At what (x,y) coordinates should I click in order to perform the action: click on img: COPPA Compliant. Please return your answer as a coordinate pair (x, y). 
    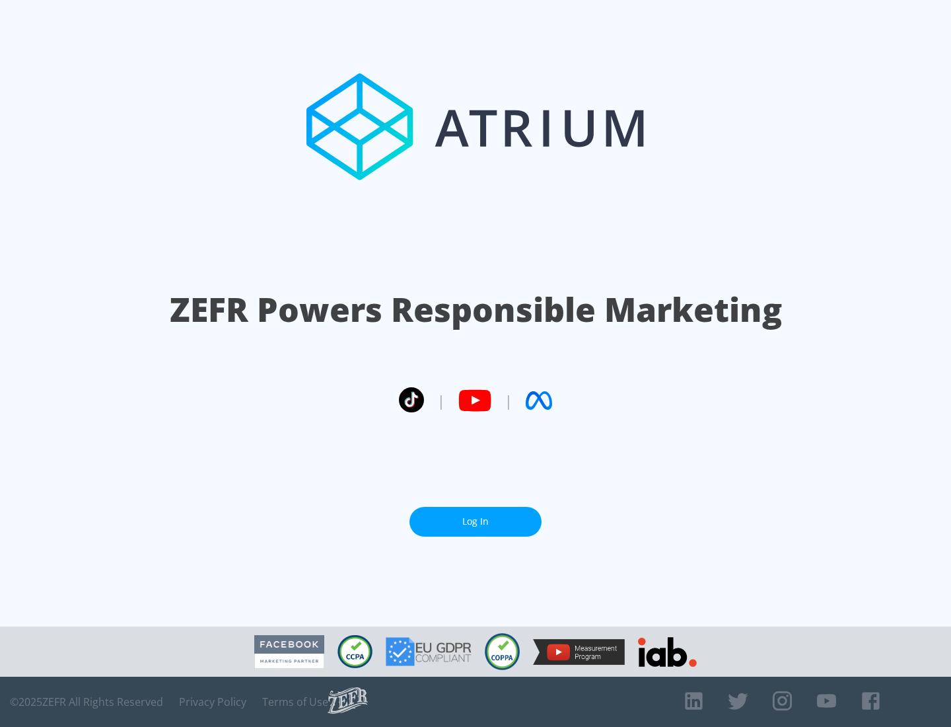
    Looking at the image, I should click on (502, 651).